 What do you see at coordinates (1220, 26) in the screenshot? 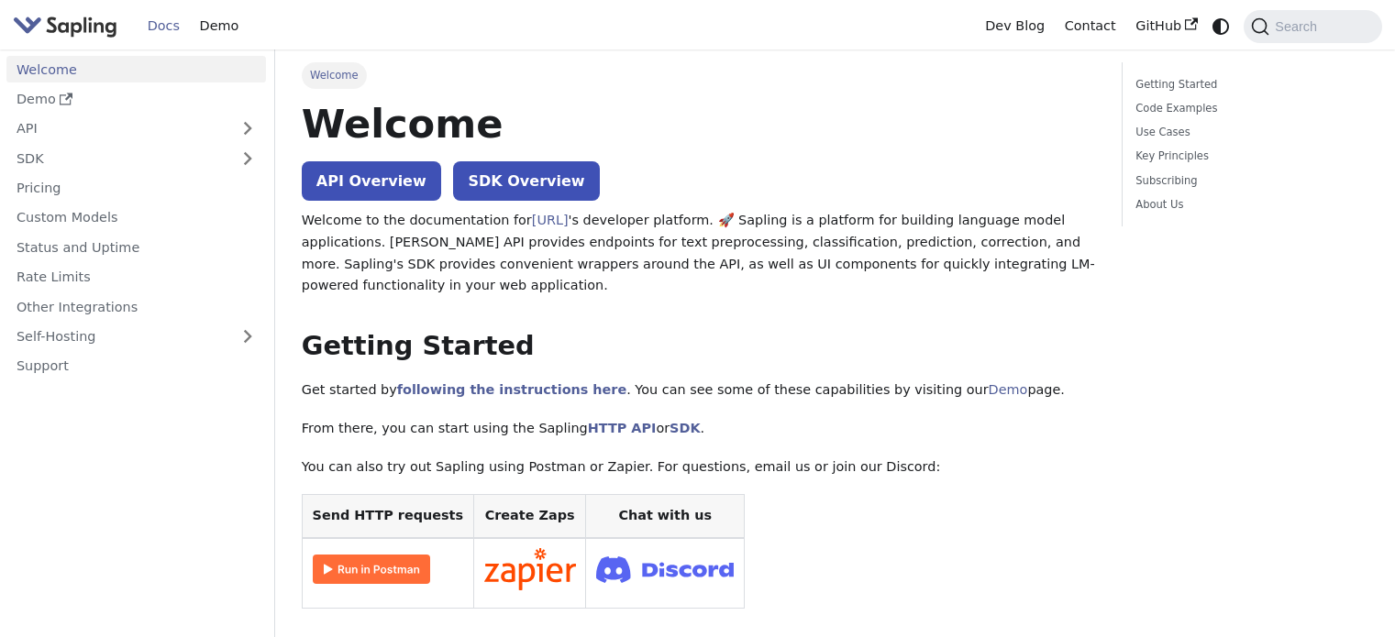
I see `button: Switch between dark and light mode (currently system mode)` at bounding box center [1220, 26].